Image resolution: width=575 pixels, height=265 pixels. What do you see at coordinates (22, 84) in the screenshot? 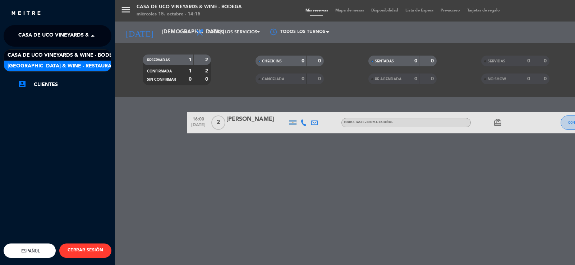
I see `i: account_box` at bounding box center [22, 84].